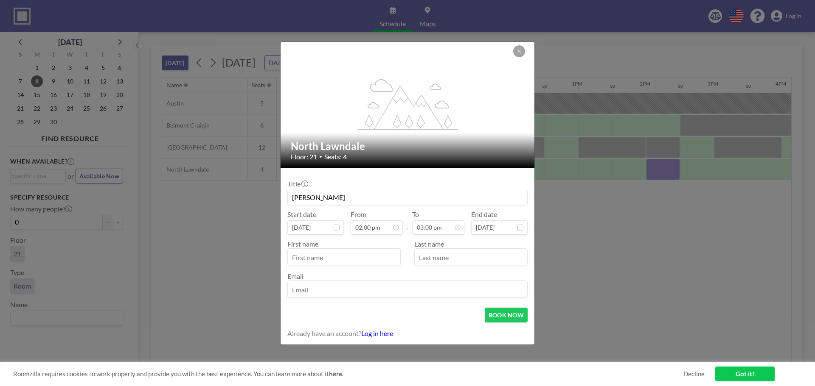 The height and width of the screenshot is (386, 815). What do you see at coordinates (324, 334) in the screenshot?
I see `span: Already have an account?` at bounding box center [324, 334].